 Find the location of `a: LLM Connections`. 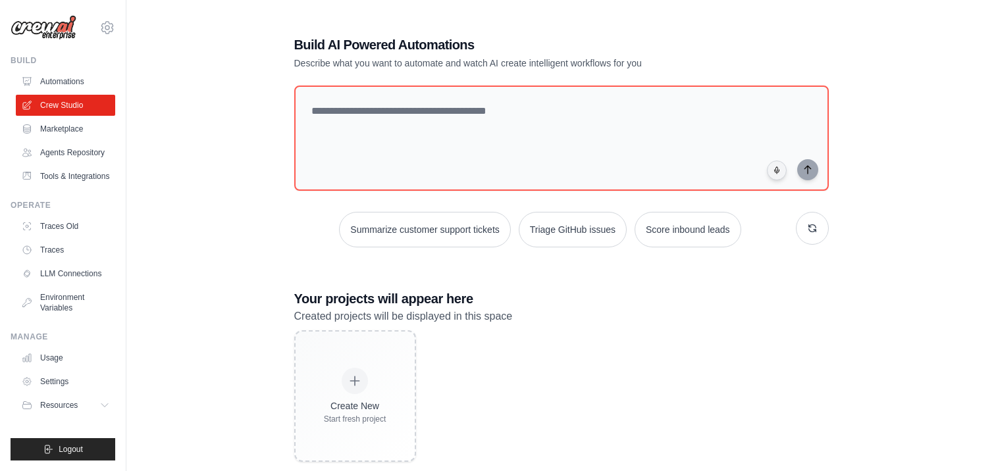

a: LLM Connections is located at coordinates (65, 274).